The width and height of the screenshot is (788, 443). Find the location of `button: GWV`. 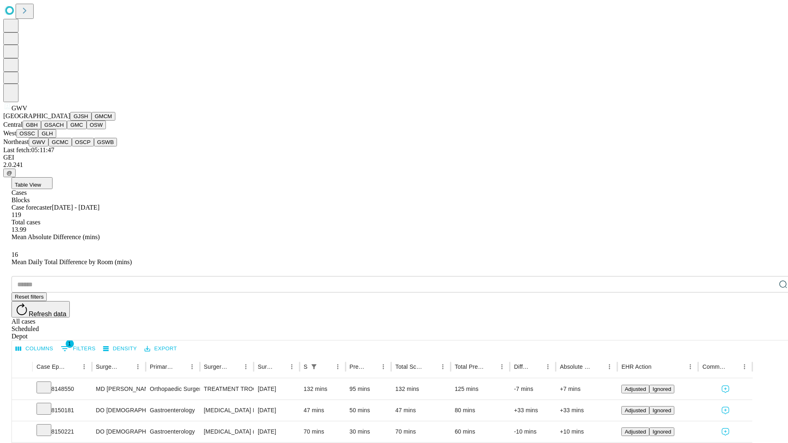

button: GWV is located at coordinates (39, 142).